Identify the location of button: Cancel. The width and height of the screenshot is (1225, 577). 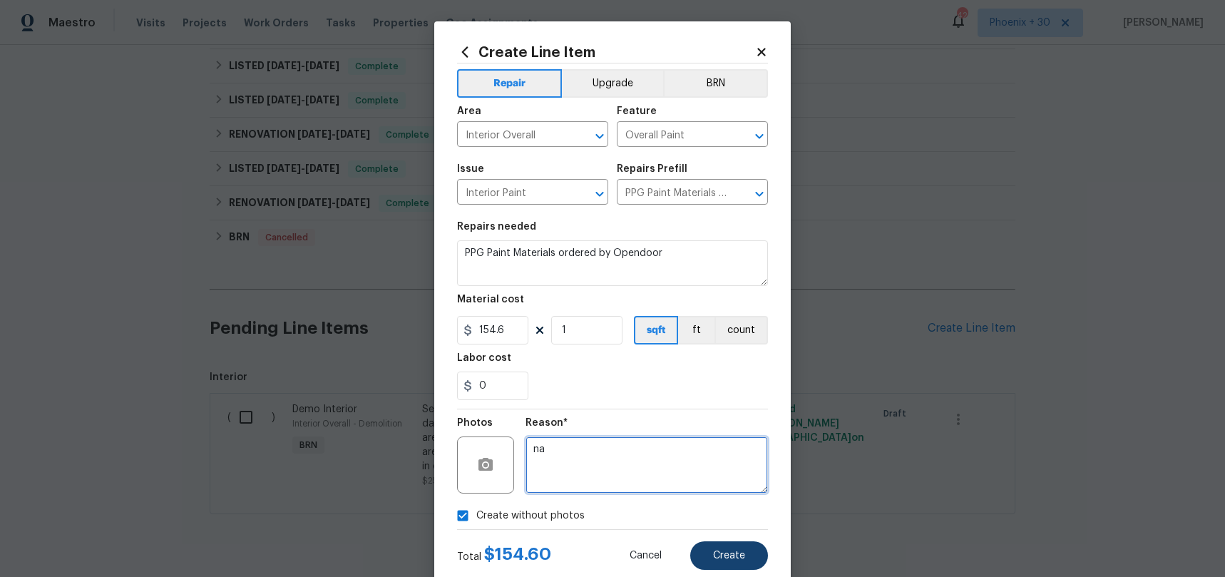
(645, 556).